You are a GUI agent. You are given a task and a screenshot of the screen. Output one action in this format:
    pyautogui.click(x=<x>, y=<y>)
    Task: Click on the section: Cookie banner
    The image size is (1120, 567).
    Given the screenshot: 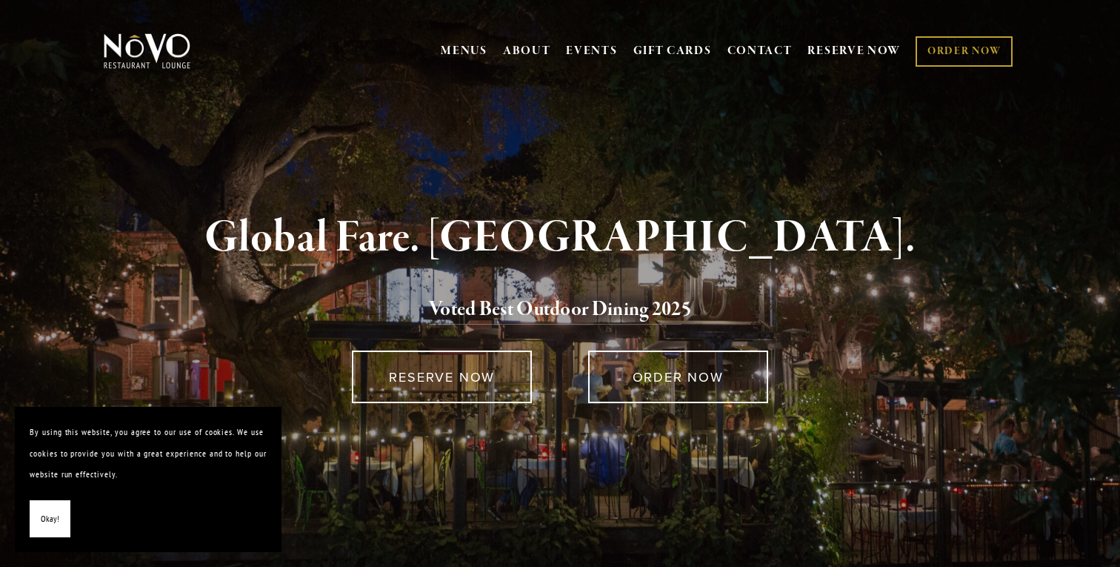 What is the action you would take?
    pyautogui.click(x=148, y=479)
    